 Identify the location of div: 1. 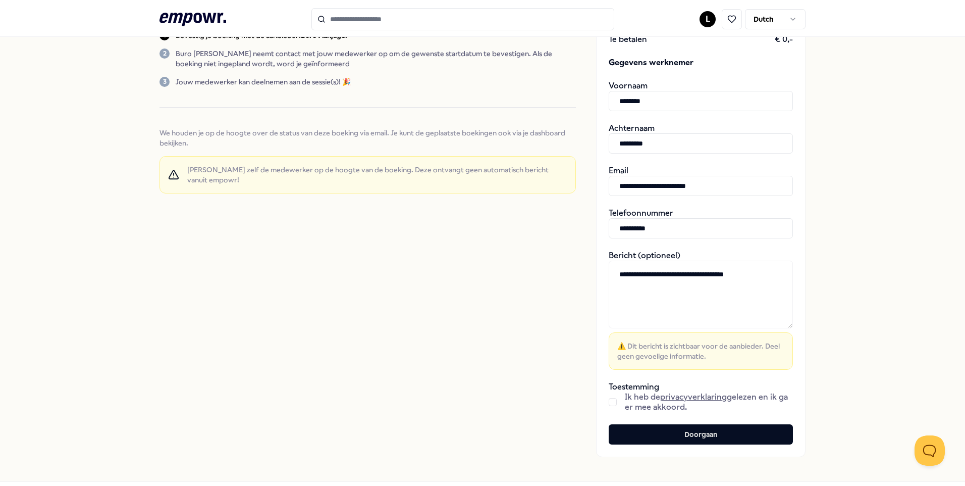
(165, 35).